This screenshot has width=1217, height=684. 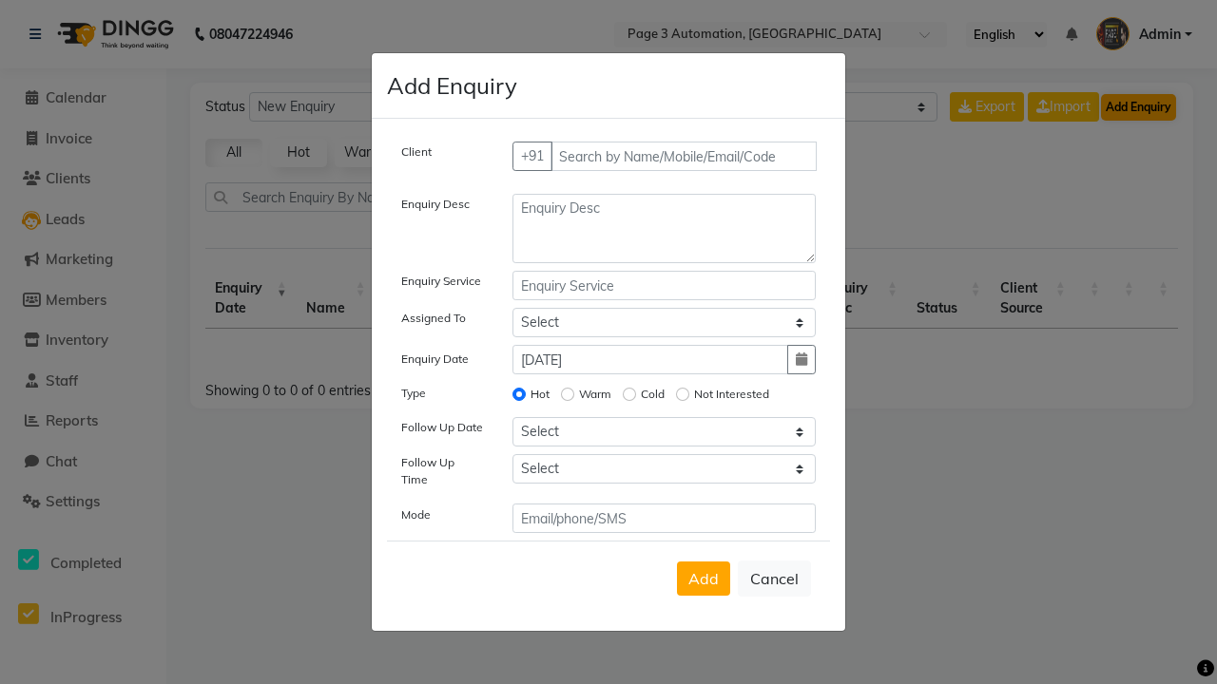 What do you see at coordinates (532, 156) in the screenshot?
I see `button: +91` at bounding box center [532, 156].